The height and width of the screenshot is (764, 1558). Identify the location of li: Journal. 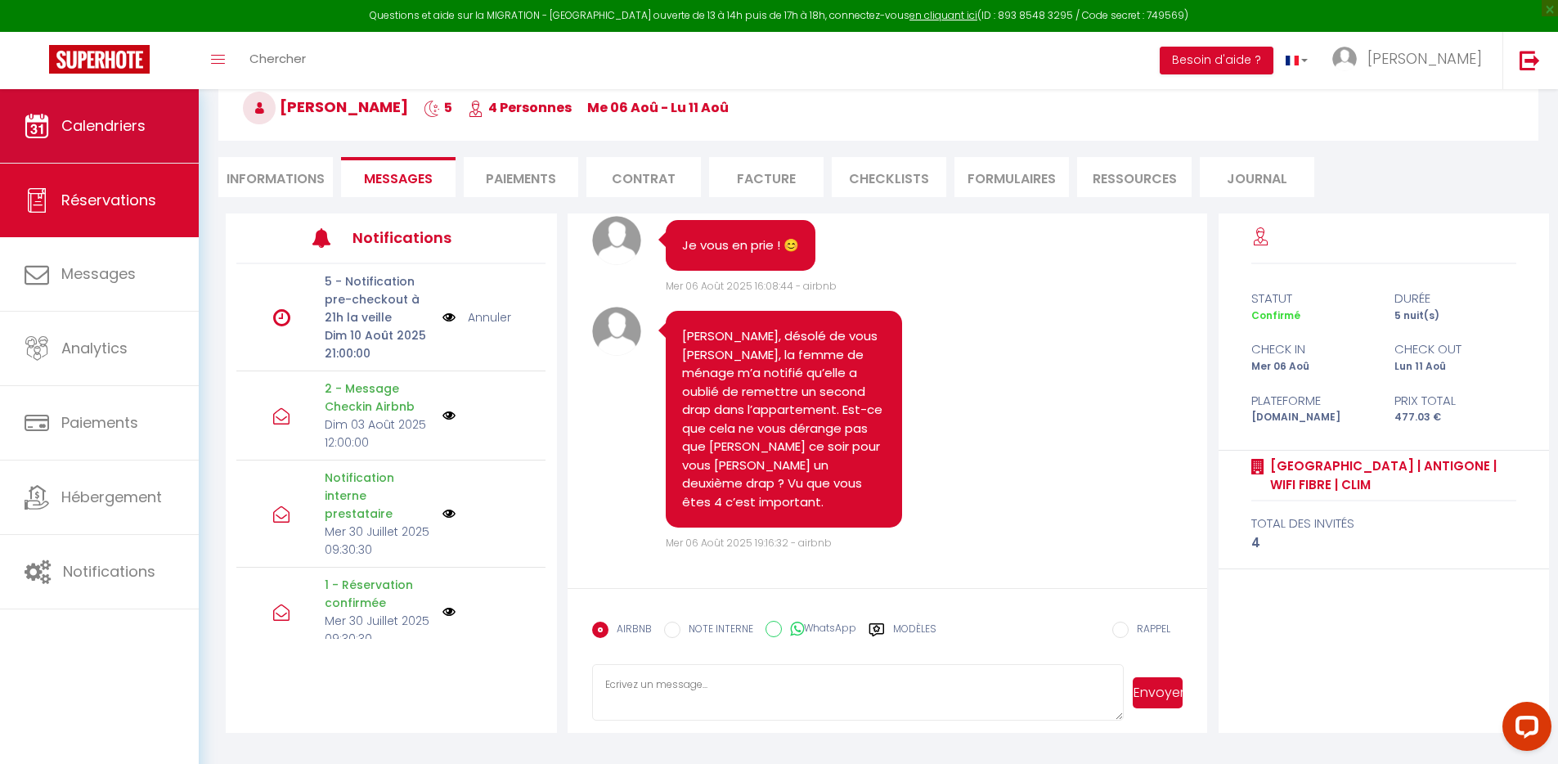
(1257, 177).